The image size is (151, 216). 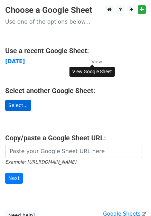 What do you see at coordinates (76, 138) in the screenshot?
I see `h4: Copy/paste a Google Sheet URL:` at bounding box center [76, 138].